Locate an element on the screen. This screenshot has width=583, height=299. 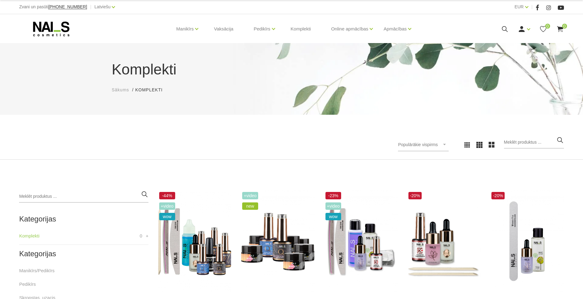
a: Manikīrs is located at coordinates (185, 29).